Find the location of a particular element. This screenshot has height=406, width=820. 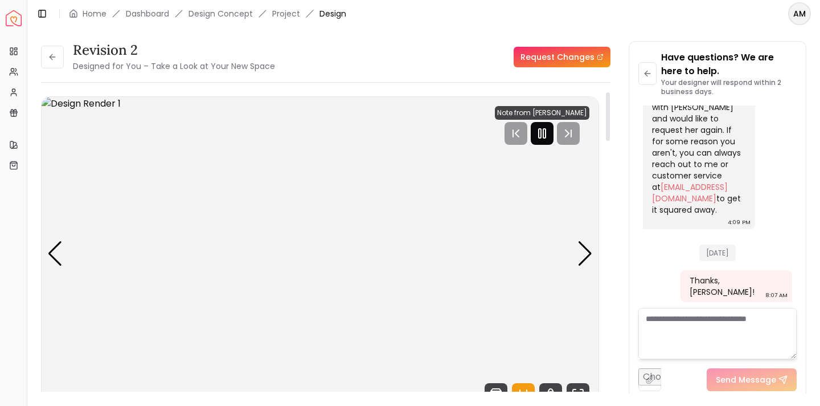

span: Design is located at coordinates (333, 14).